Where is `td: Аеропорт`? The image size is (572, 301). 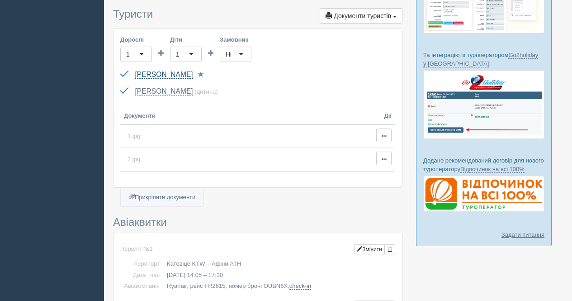 td: Аеропорт is located at coordinates (142, 264).